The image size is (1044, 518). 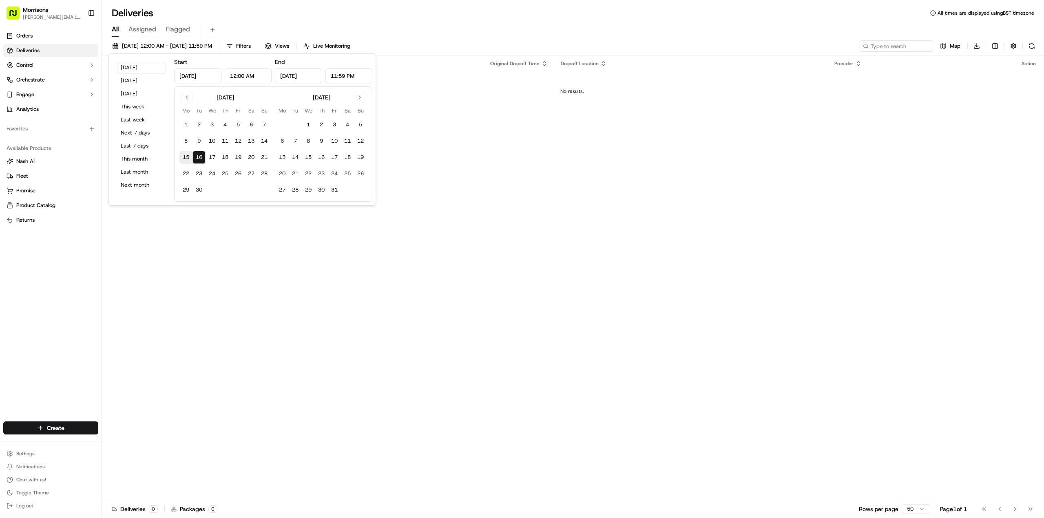 I want to click on span: Promise, so click(x=26, y=191).